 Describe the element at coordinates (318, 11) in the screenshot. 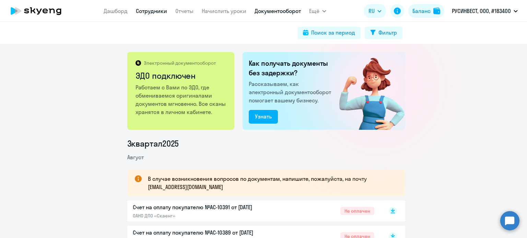

I see `button: Ещё` at that location.